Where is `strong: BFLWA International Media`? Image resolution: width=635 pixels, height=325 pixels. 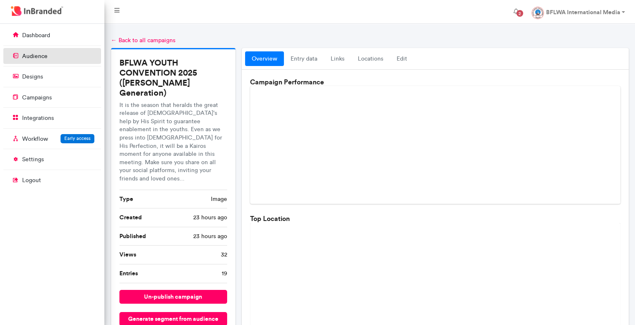 strong: BFLWA International Media is located at coordinates (583, 12).